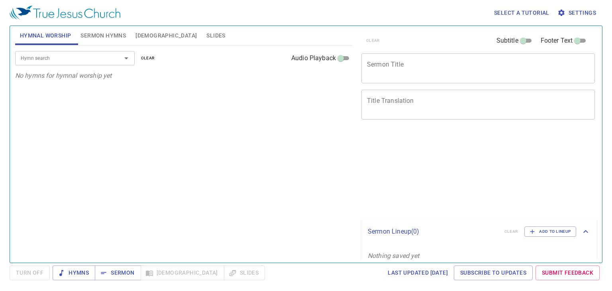 Image resolution: width=612 pixels, height=291 pixels. Describe the element at coordinates (521, 13) in the screenshot. I see `button: Select a tutorial` at that location.